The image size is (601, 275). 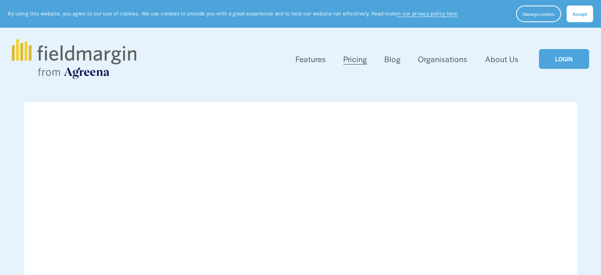 I want to click on button: Manage cookies, so click(x=539, y=14).